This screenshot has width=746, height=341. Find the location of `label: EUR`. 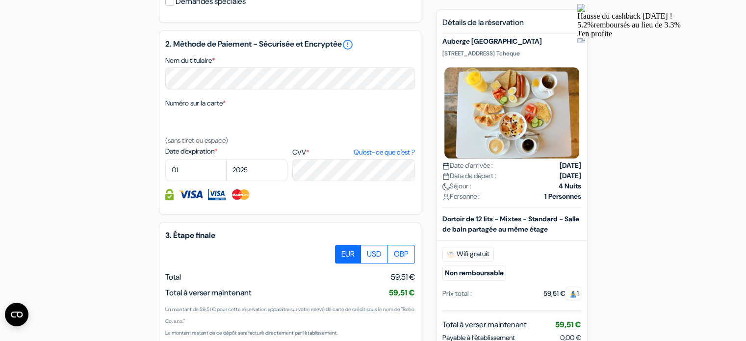

label: EUR is located at coordinates (348, 254).